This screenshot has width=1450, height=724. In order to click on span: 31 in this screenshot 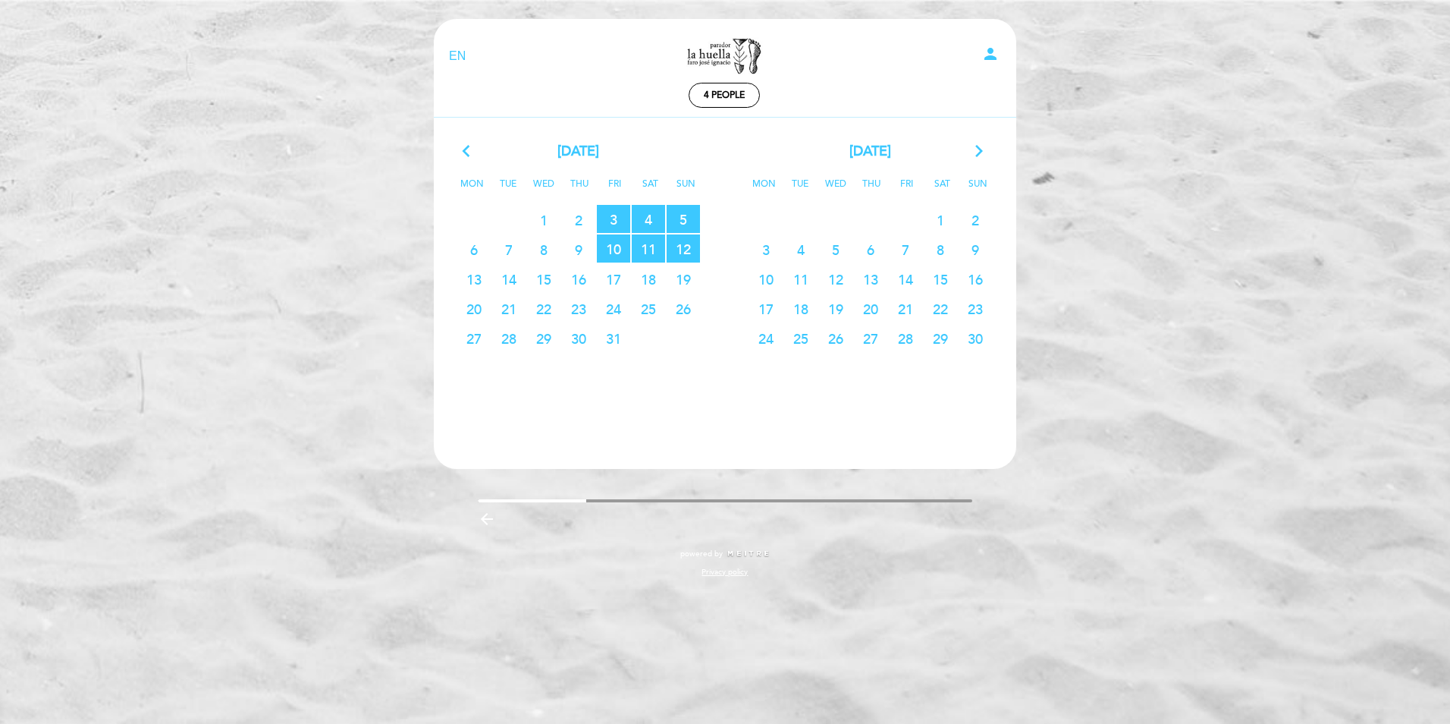, I will do `click(614, 338)`.